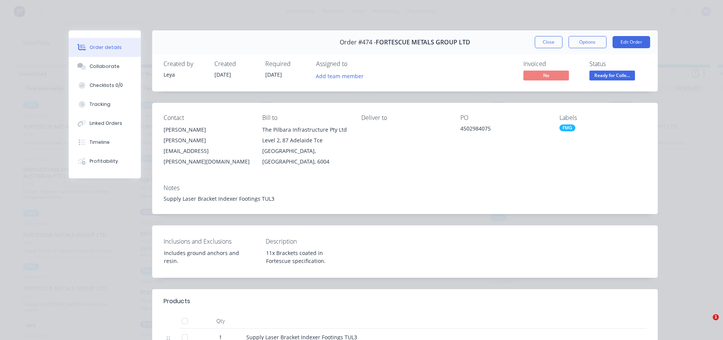 The height and width of the screenshot is (340, 723). Describe the element at coordinates (105, 85) in the screenshot. I see `button: Checklists 0/0` at that location.